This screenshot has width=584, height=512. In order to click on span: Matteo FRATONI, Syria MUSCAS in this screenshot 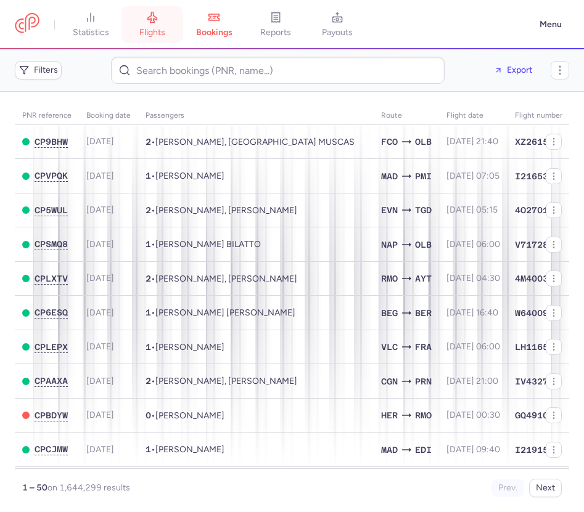, I will do `click(255, 142)`.